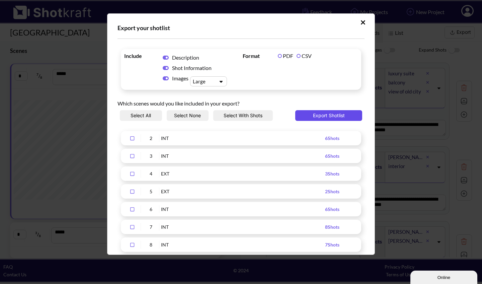 The height and width of the screenshot is (284, 482). What do you see at coordinates (151, 191) in the screenshot?
I see `div: 5` at bounding box center [151, 191].